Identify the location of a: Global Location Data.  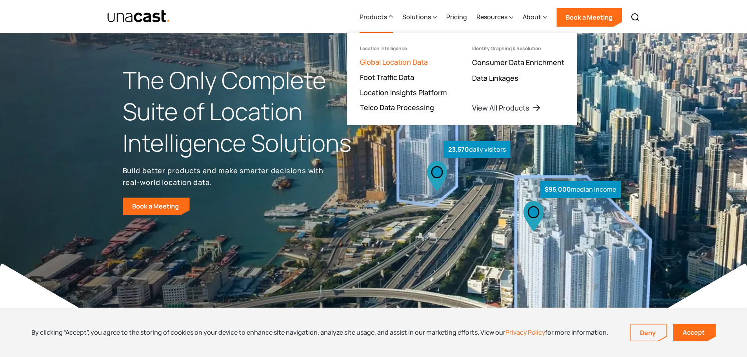
(394, 62).